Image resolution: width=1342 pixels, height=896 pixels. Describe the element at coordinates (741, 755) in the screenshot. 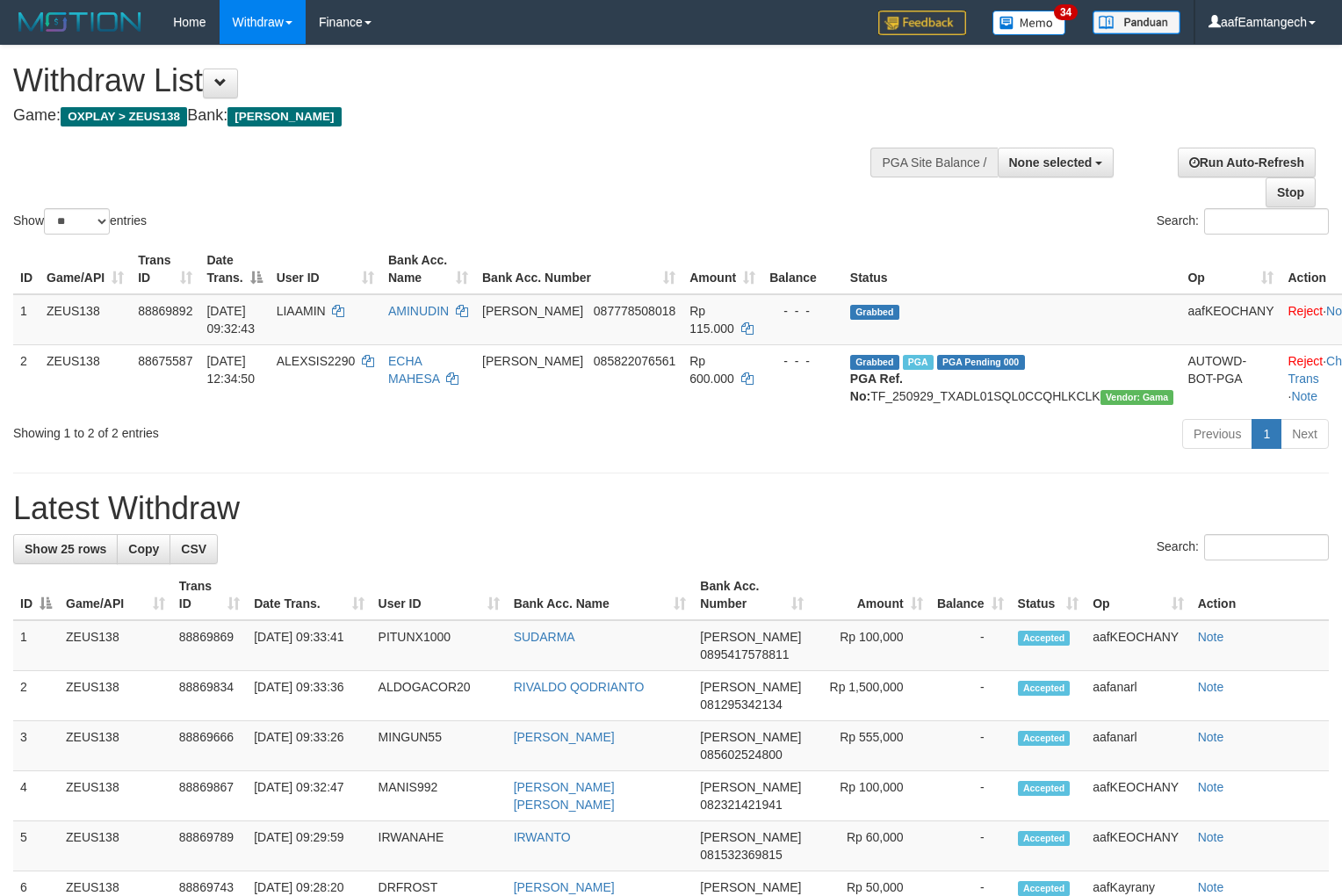

I see `span: Copy 085602524800 to clipboard` at that location.